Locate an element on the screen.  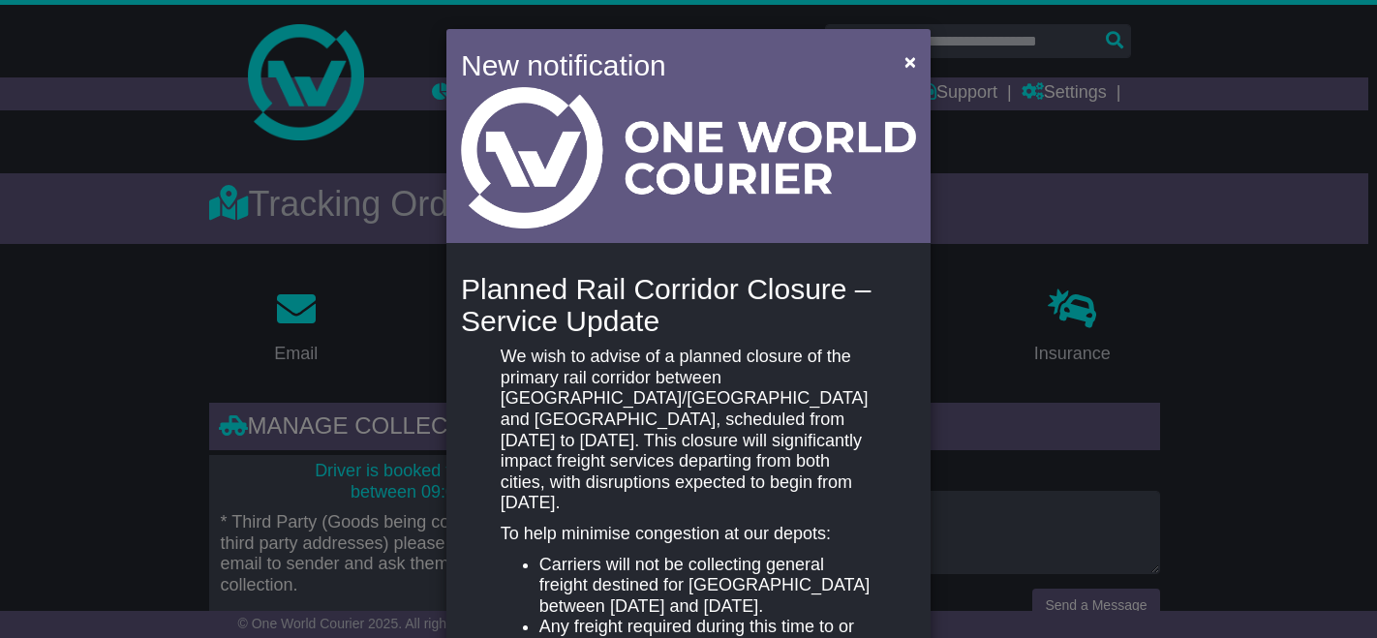
img: Light is located at coordinates (688, 158).